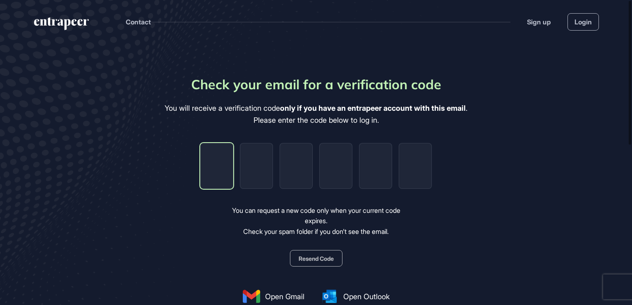 This screenshot has width=632, height=305. What do you see at coordinates (316, 84) in the screenshot?
I see `div: Check your email for a verification code` at bounding box center [316, 84].